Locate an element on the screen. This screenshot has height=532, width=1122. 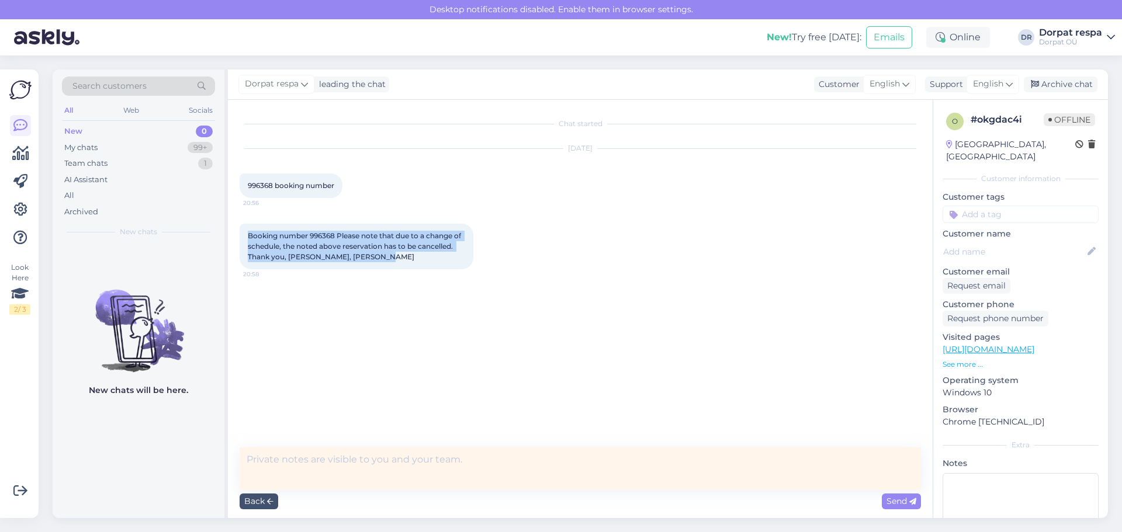
button: Emails is located at coordinates (889, 37).